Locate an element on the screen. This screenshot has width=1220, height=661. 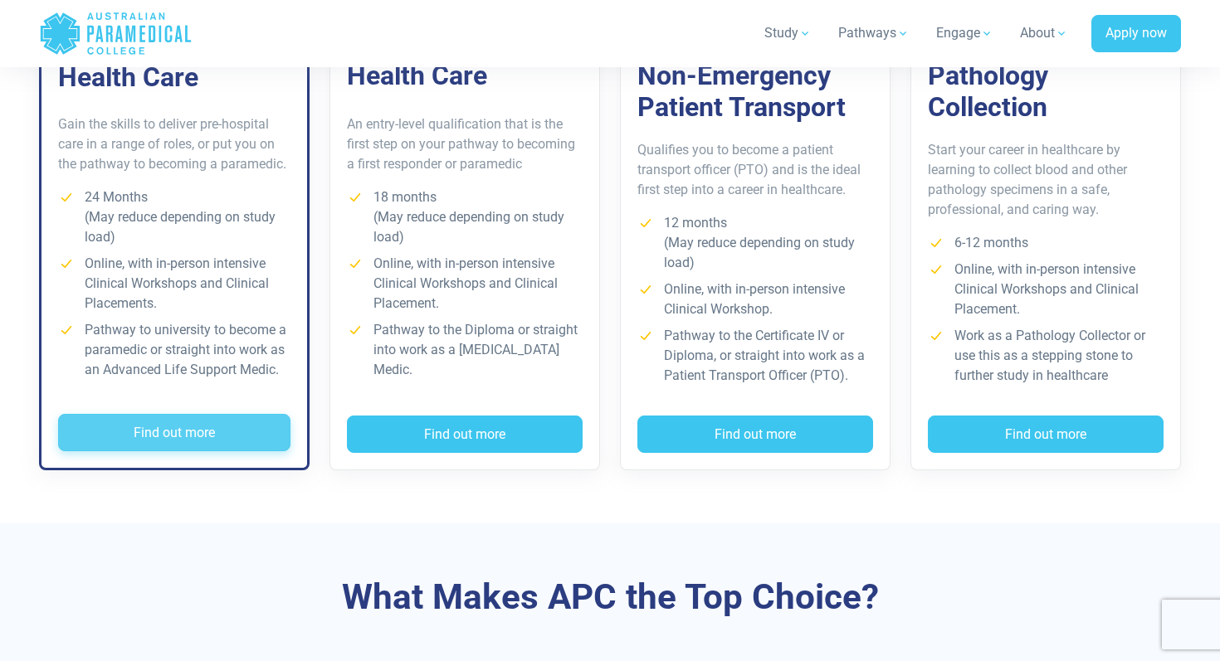
li: Online, with in-person intensive Clinical Workshop. is located at coordinates (755, 299).